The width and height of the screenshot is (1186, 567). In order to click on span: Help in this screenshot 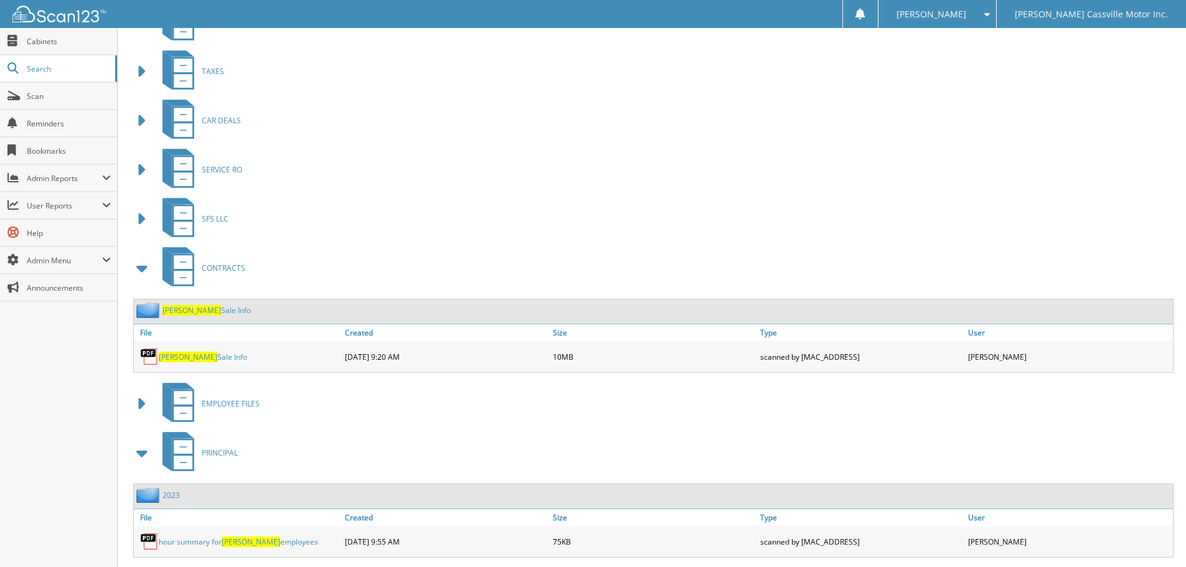, I will do `click(69, 233)`.